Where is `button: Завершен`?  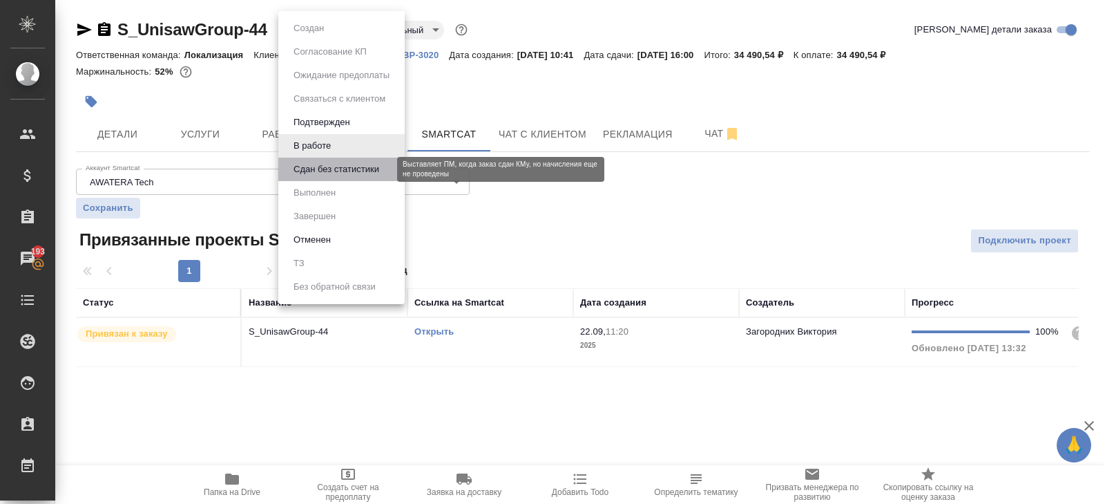 button: Завершен is located at coordinates (314, 216).